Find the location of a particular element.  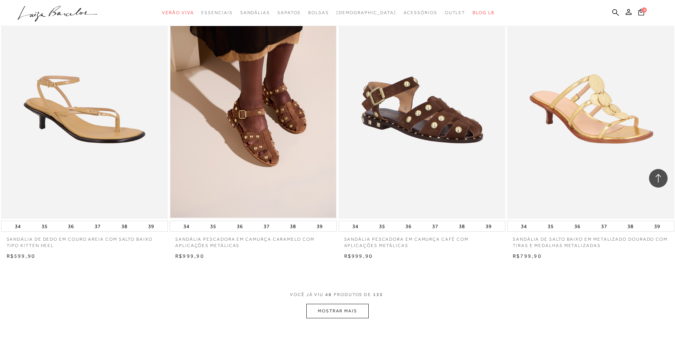

span: VOCÊ JÁ VIU PRODUTOS DE is located at coordinates (337, 294).